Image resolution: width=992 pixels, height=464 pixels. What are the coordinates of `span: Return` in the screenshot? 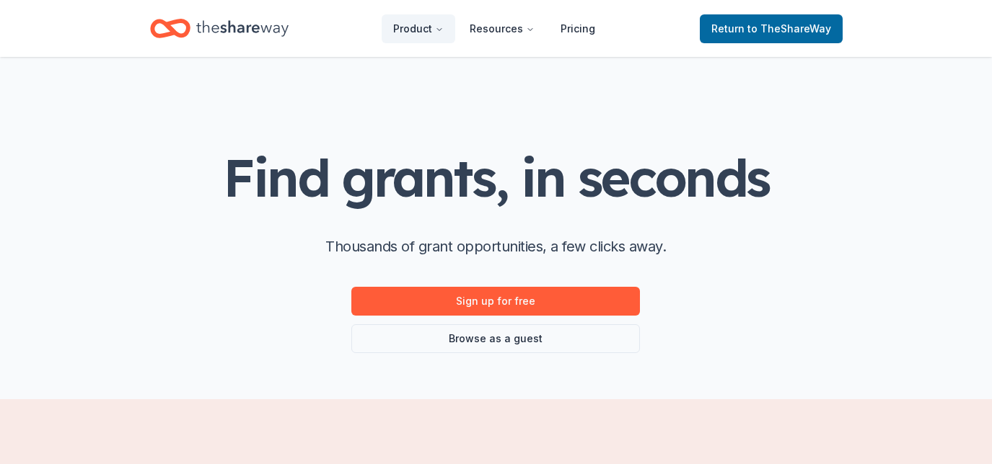 It's located at (771, 29).